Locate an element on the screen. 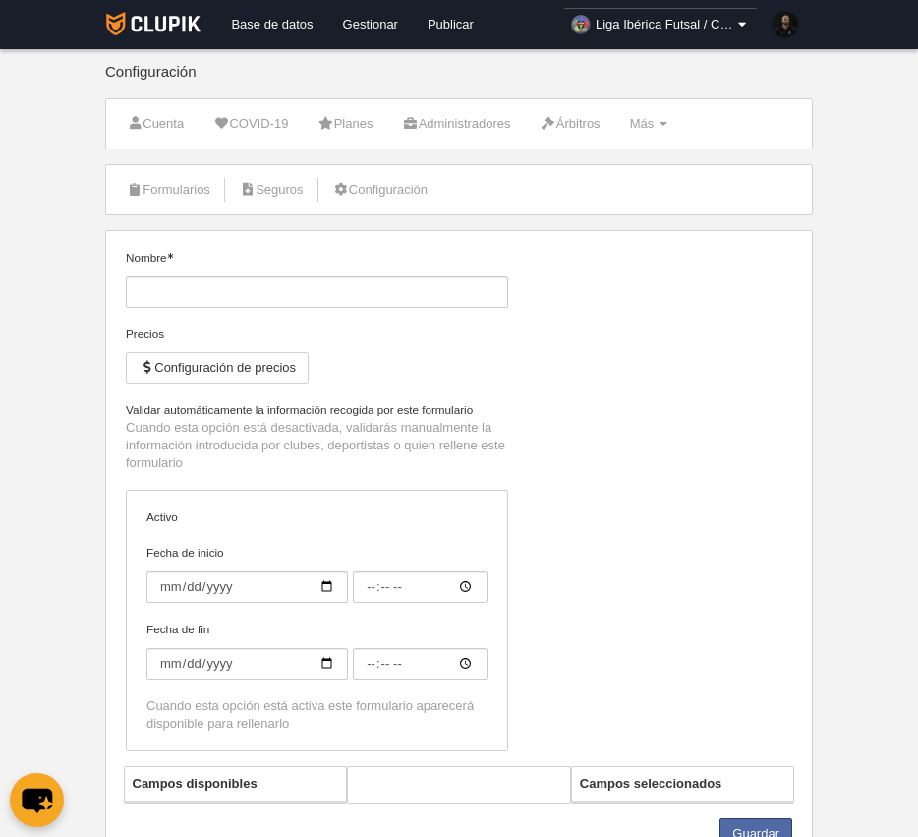  a: Más is located at coordinates (649, 124).